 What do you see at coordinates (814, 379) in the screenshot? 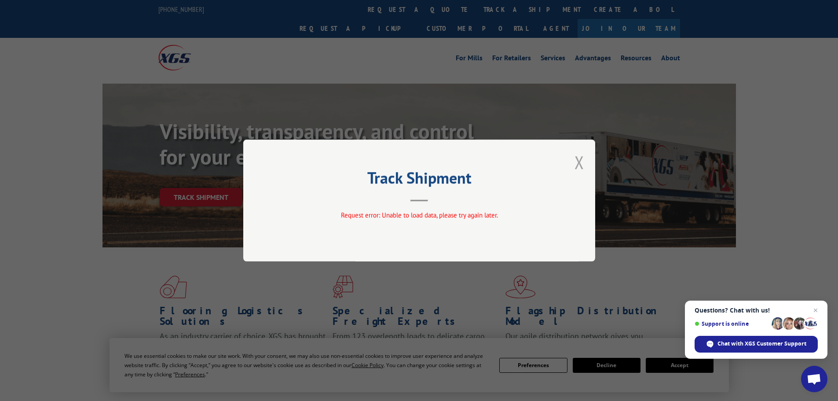
I see `div: Open chat` at bounding box center [814, 379].